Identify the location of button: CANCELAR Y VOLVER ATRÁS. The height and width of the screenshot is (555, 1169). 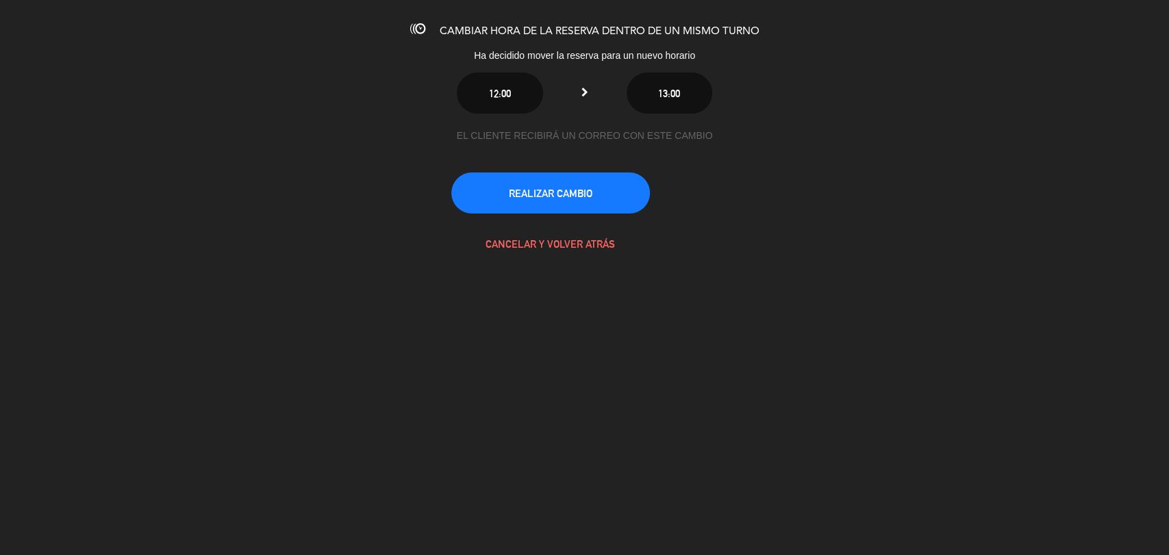
(550, 244).